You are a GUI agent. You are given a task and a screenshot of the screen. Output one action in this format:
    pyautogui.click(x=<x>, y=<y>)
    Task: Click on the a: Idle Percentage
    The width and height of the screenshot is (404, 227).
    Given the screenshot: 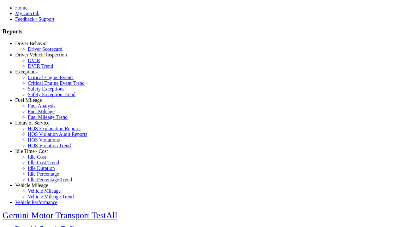 What is the action you would take?
    pyautogui.click(x=43, y=174)
    